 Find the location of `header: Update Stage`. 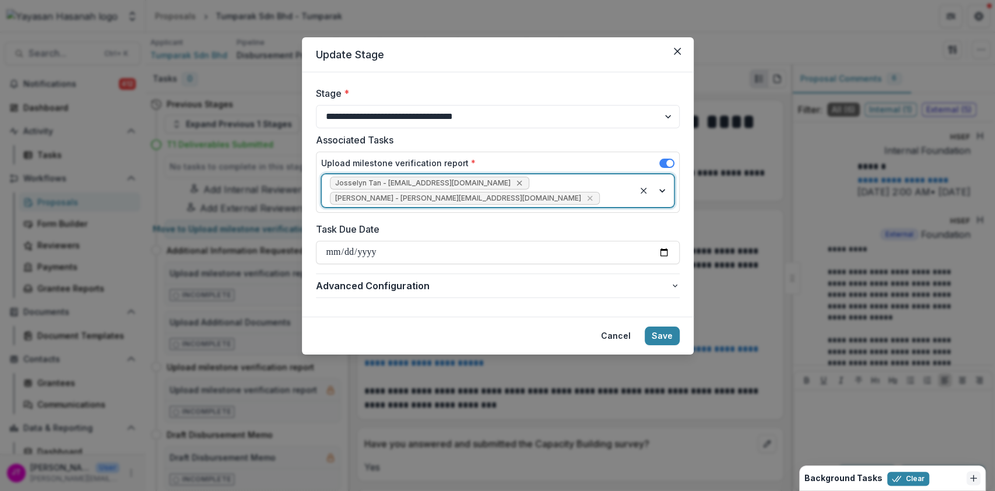

header: Update Stage is located at coordinates (498, 55).